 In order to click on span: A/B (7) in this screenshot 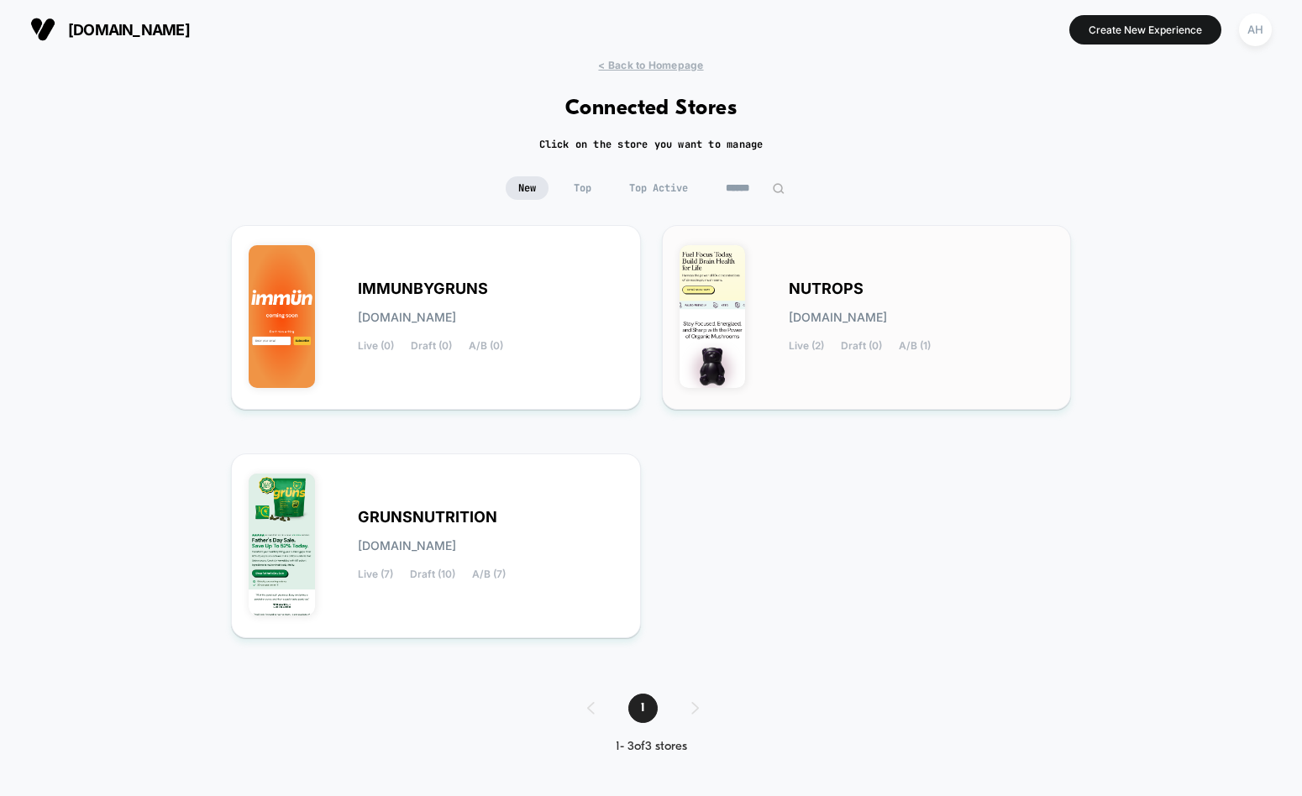, I will do `click(489, 575)`.